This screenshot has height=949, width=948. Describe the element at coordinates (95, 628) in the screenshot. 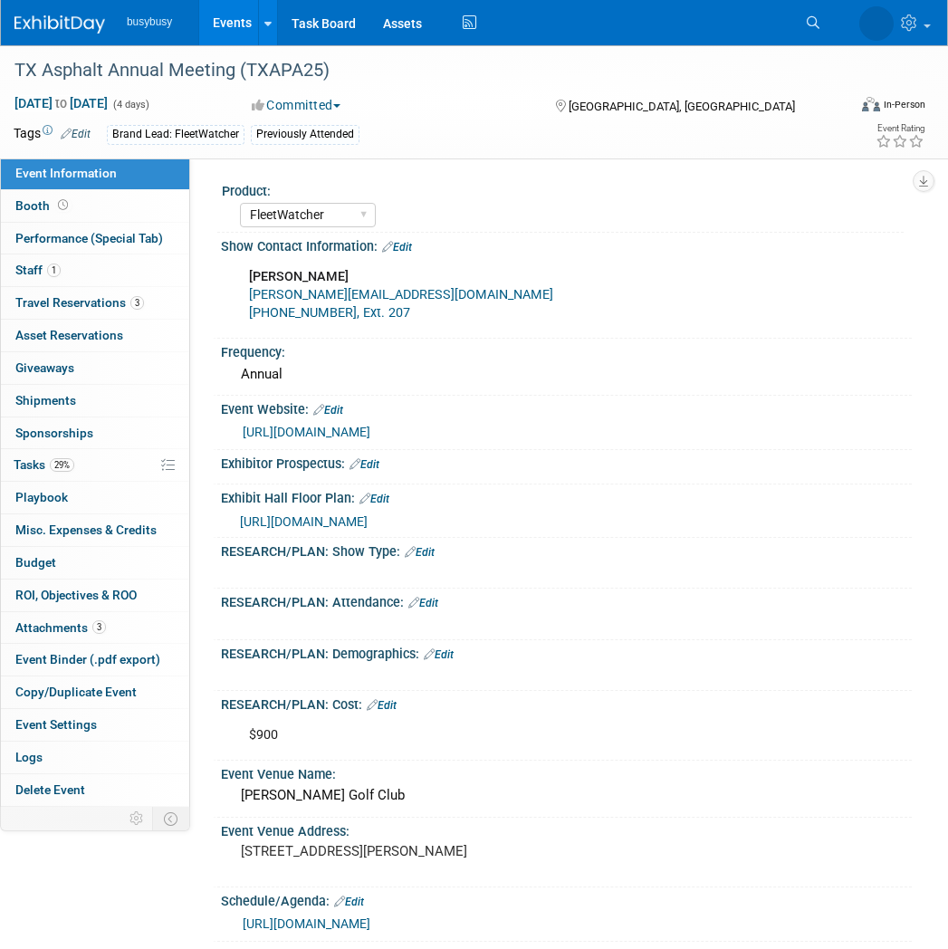

I see `a: Attachments3` at that location.